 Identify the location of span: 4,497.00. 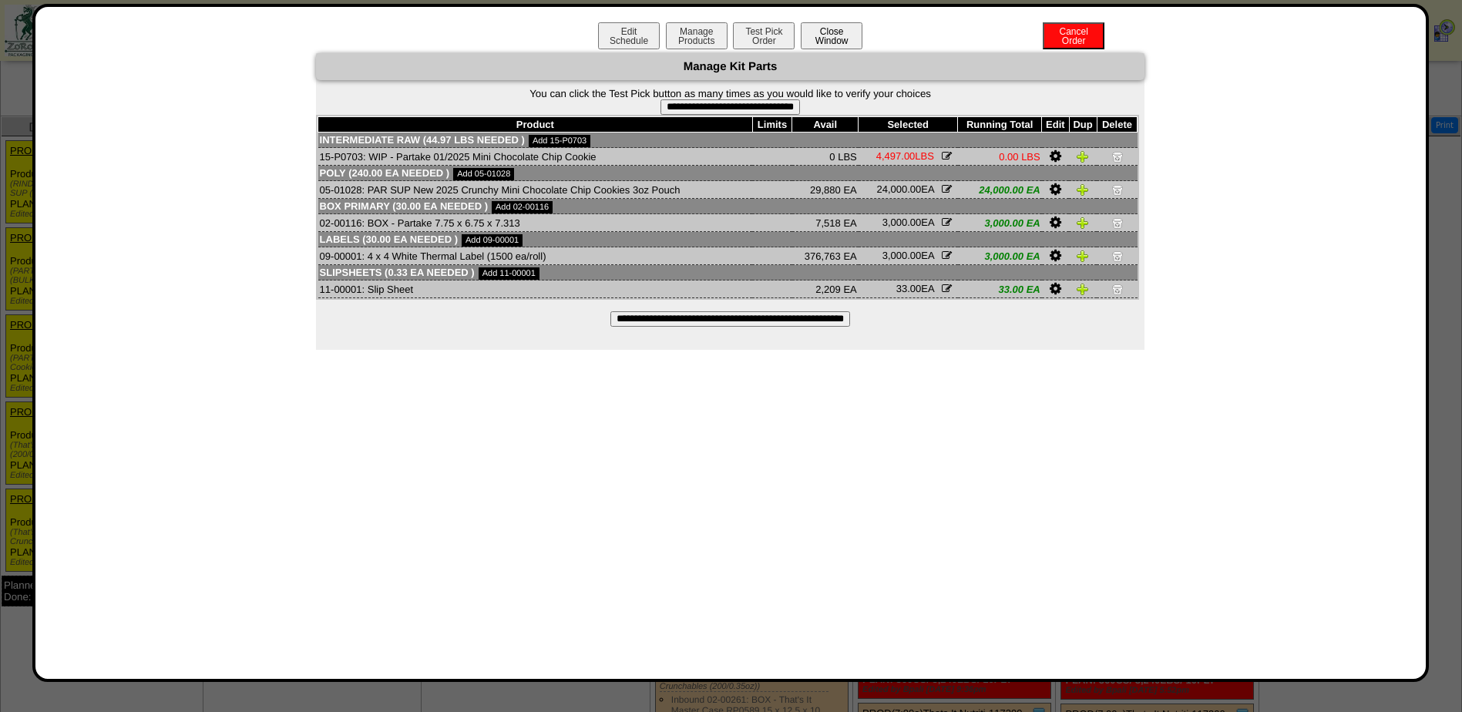
(895, 156).